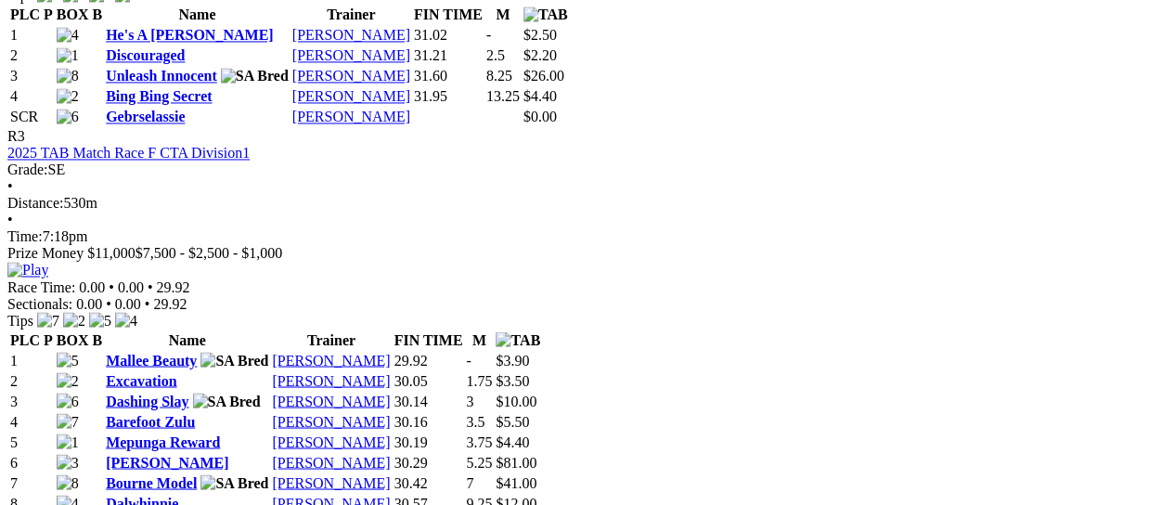 The image size is (1174, 505). I want to click on span: R3, so click(16, 135).